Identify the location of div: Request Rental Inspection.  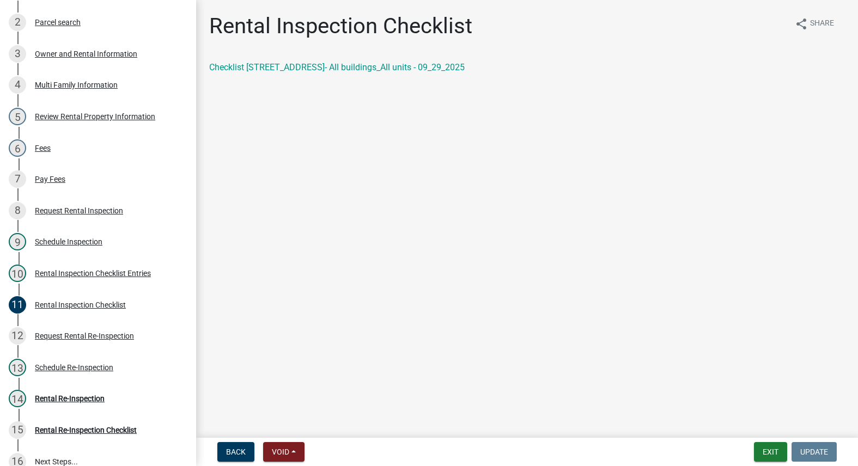
(79, 211).